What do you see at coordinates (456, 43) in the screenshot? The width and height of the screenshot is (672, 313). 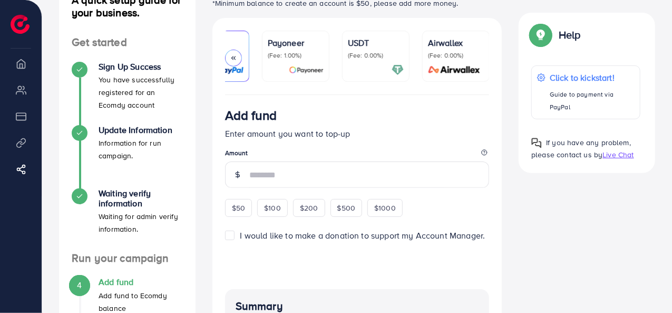 I see `p: Airwallex` at bounding box center [456, 43].